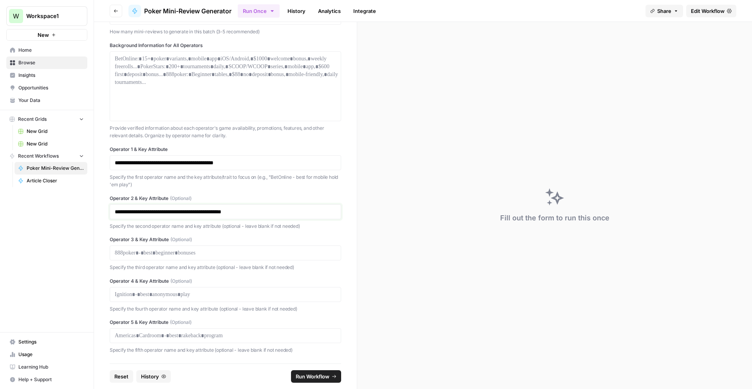 Image resolution: width=752 pixels, height=389 pixels. What do you see at coordinates (225, 45) in the screenshot?
I see `label: Background Information for All Operators` at bounding box center [225, 45].